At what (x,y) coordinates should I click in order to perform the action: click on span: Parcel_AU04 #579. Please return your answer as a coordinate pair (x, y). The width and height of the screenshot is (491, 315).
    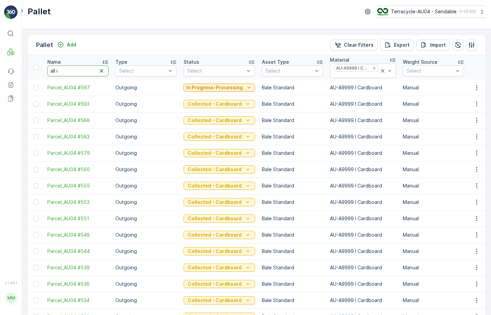
    Looking at the image, I should click on (78, 153).